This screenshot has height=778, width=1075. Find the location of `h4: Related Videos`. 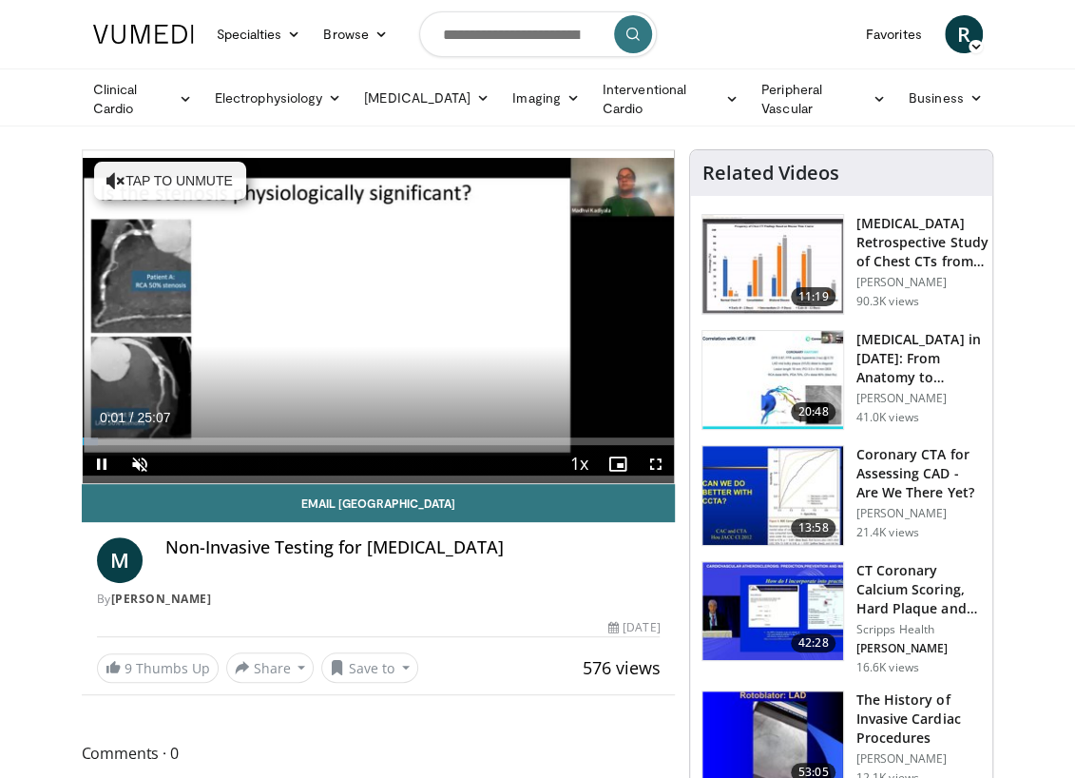

h4: Related Videos is located at coordinates (770, 173).